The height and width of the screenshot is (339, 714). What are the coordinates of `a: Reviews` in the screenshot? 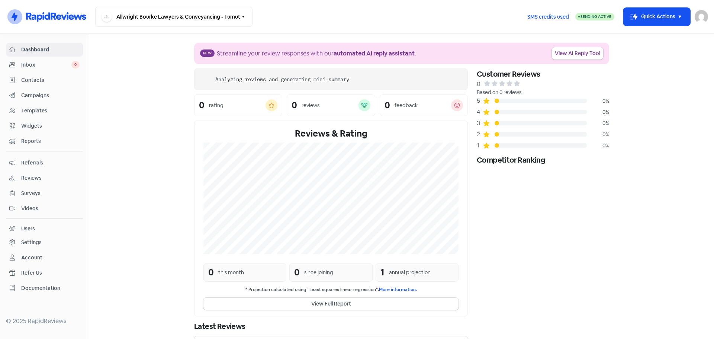 It's located at (44, 178).